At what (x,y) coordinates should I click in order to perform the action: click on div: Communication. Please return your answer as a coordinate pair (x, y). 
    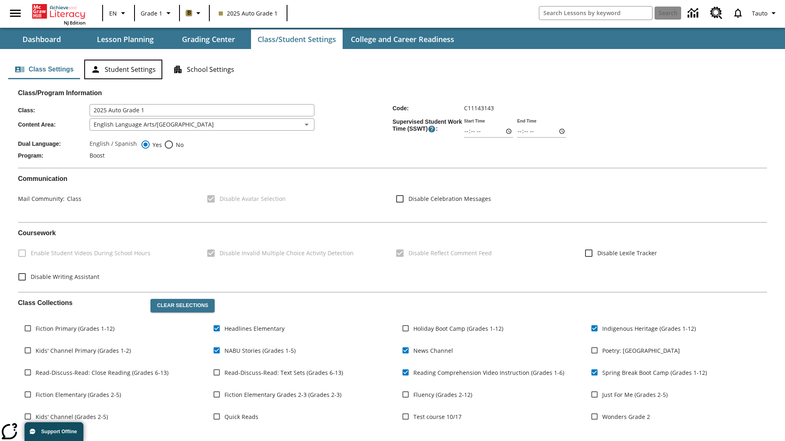
    Looking at the image, I should click on (392, 195).